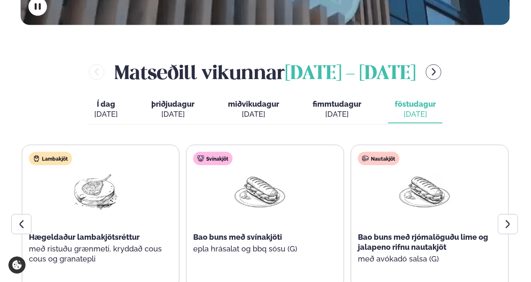 The width and height of the screenshot is (531, 282). What do you see at coordinates (424, 259) in the screenshot?
I see `p: með avókadó salsa (G)` at bounding box center [424, 259].